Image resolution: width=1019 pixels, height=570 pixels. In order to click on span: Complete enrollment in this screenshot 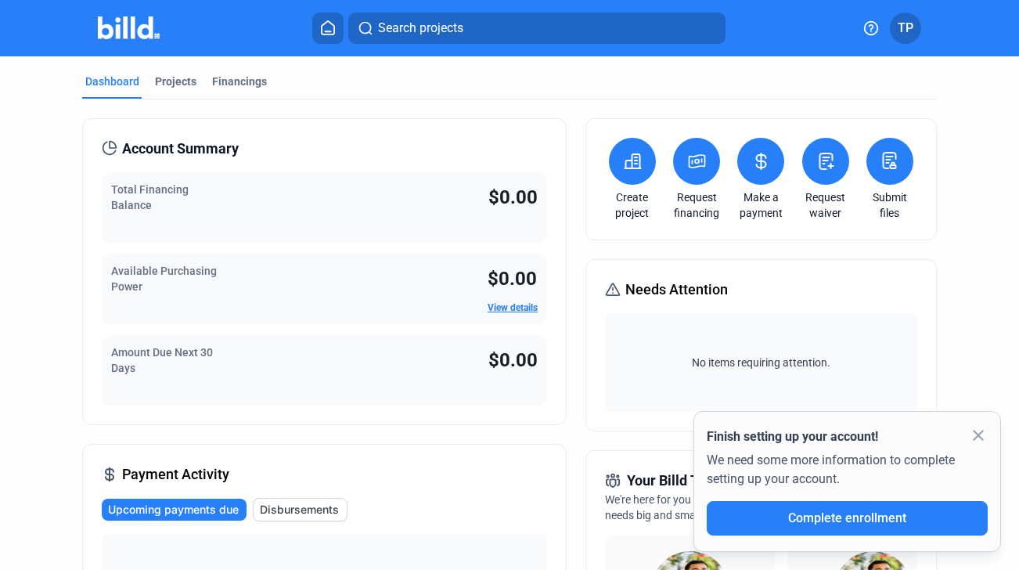, I will do `click(847, 517)`.